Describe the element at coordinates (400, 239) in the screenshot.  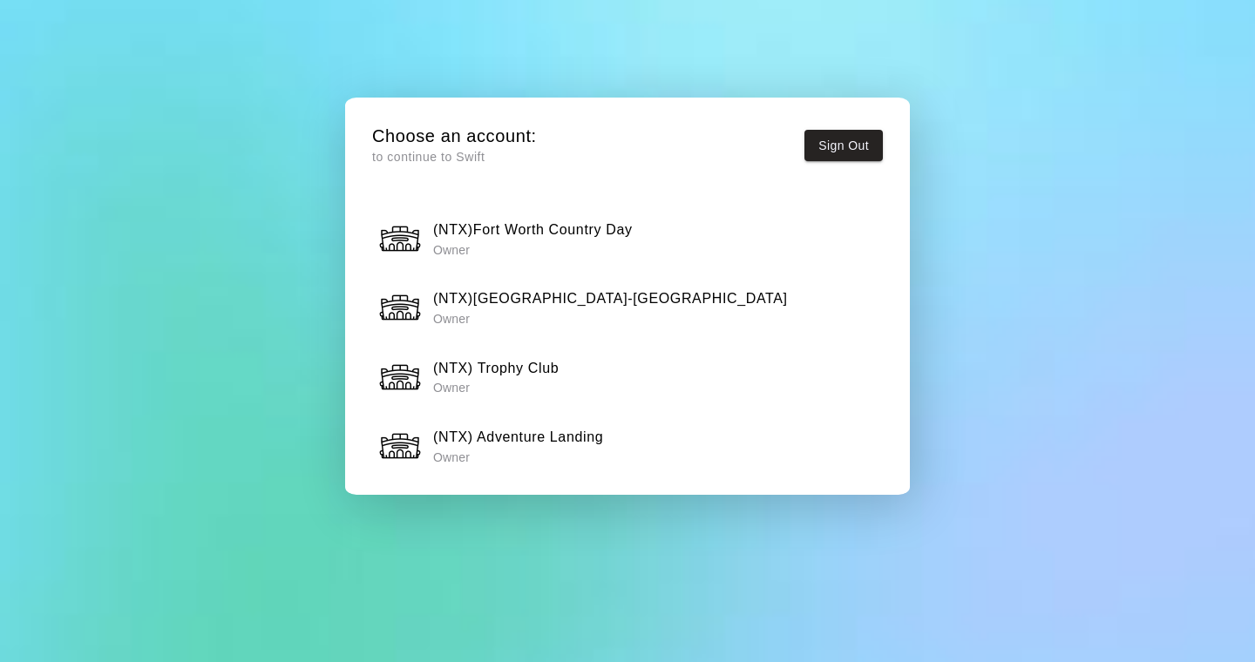
I see `img: (NTX)Fort Worth Country Day` at that location.